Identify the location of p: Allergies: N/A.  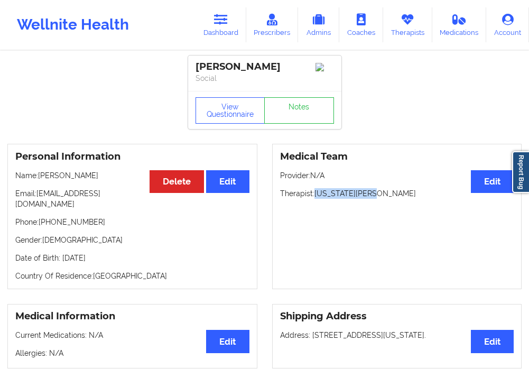
(132, 353).